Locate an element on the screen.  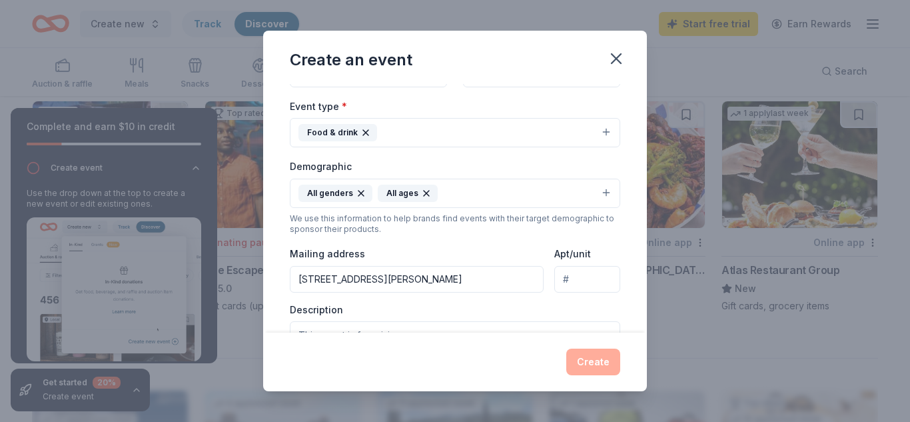
div: Create an event is located at coordinates (351, 60).